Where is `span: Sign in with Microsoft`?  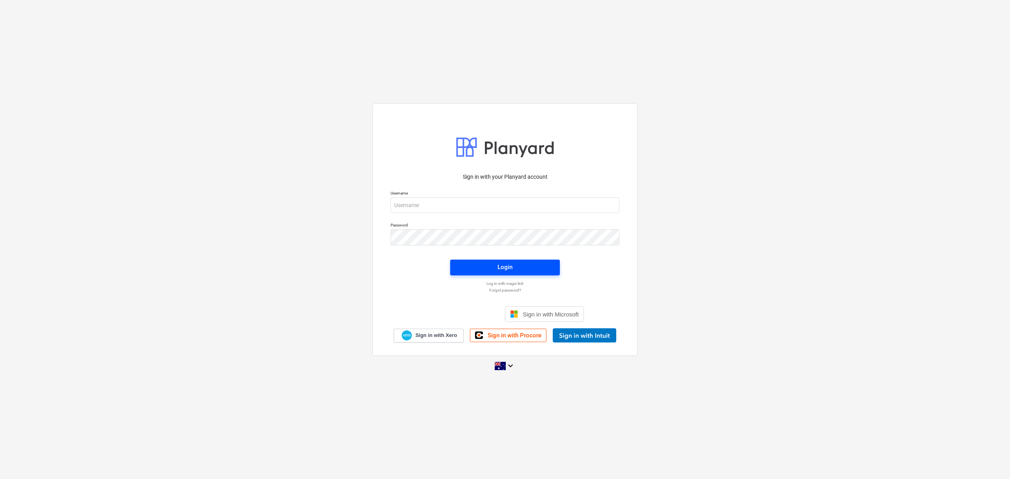
span: Sign in with Microsoft is located at coordinates (551, 314).